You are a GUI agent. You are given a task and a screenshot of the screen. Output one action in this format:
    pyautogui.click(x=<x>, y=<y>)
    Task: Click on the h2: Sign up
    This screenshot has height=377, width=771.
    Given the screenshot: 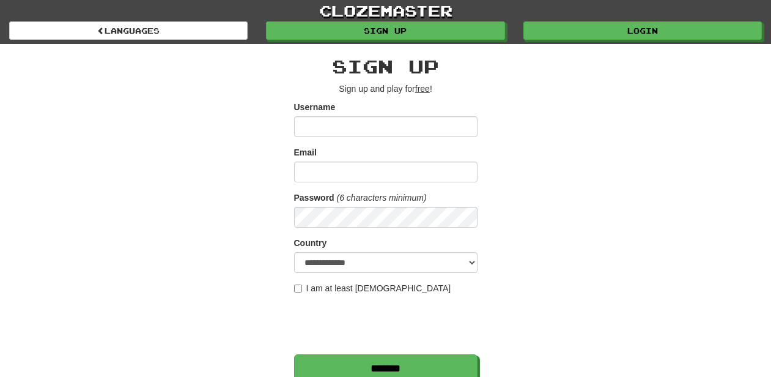 What is the action you would take?
    pyautogui.click(x=386, y=66)
    